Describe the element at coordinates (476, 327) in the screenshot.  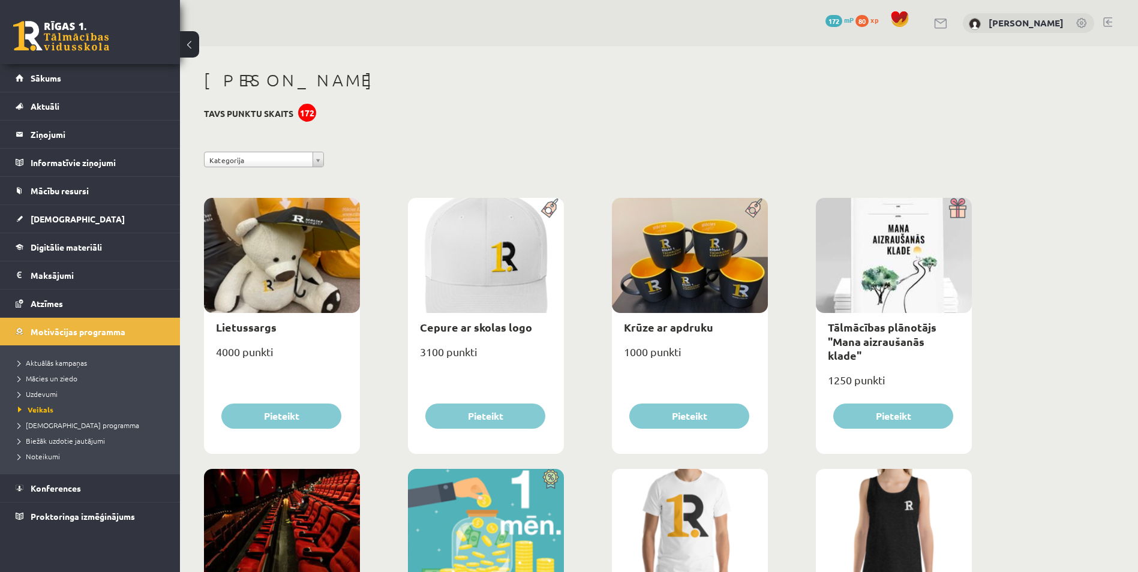
I see `a: Cepure ar skolas logo` at that location.